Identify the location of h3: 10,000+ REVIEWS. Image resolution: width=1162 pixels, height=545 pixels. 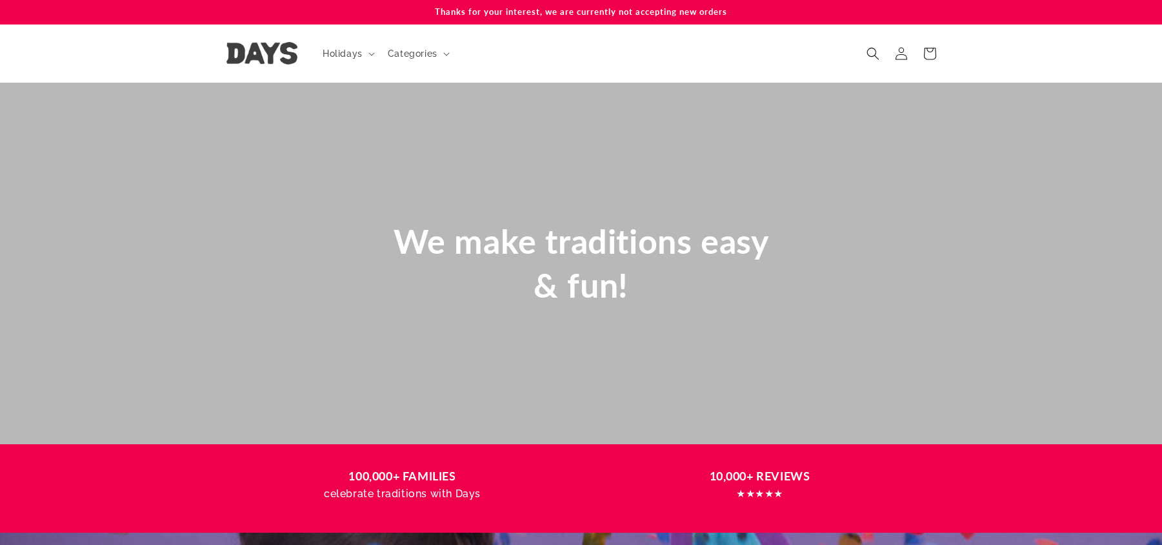
(760, 476).